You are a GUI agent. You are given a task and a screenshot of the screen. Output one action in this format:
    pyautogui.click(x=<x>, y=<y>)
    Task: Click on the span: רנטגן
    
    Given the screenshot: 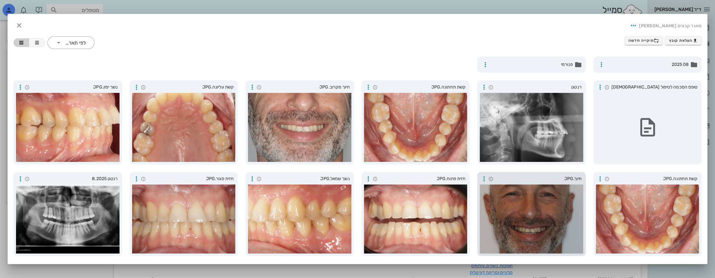 What is the action you would take?
    pyautogui.click(x=538, y=87)
    